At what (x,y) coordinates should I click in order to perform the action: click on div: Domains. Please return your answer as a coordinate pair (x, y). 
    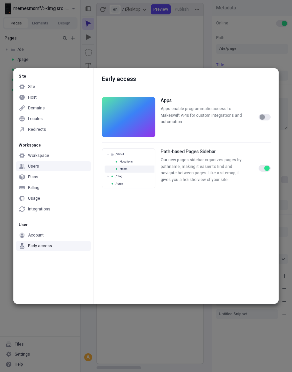
    Looking at the image, I should click on (36, 108).